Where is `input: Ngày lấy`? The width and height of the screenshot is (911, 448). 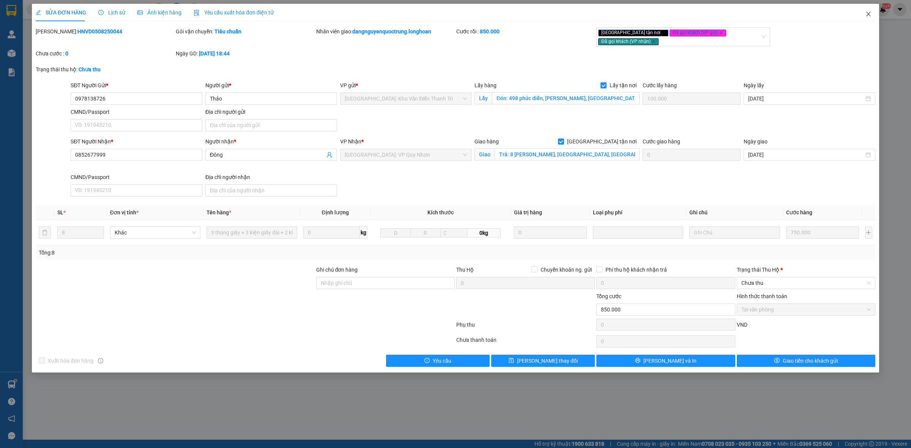 input: Ngày lấy is located at coordinates (806, 99).